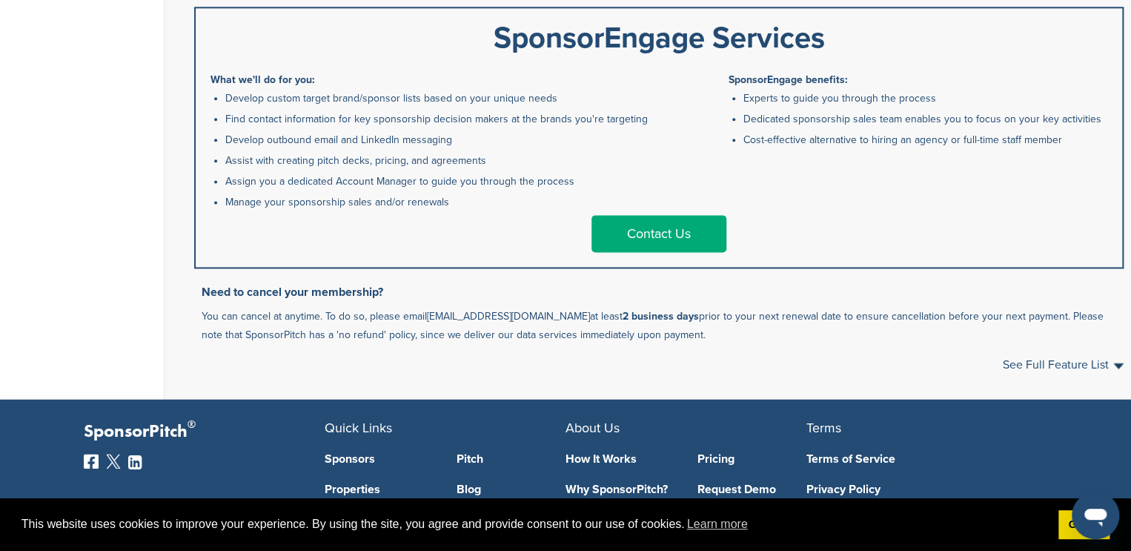 Image resolution: width=1131 pixels, height=551 pixels. I want to click on a: learn more about cookies, so click(717, 524).